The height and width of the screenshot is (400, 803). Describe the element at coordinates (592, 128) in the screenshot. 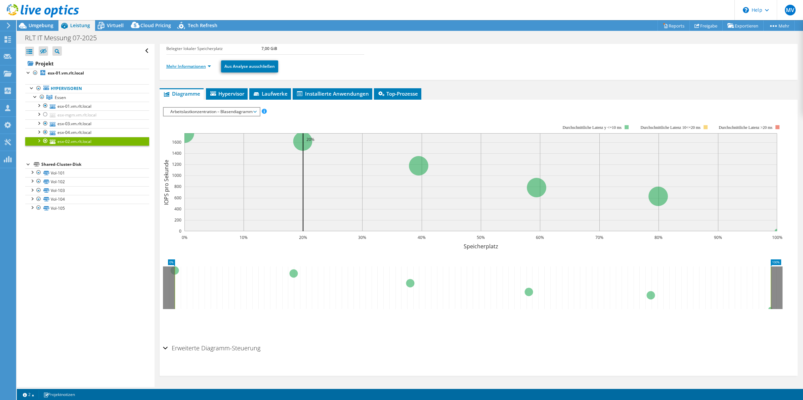

I see `tspan: Durchschnittliche Latenz y <=10 ms` at that location.